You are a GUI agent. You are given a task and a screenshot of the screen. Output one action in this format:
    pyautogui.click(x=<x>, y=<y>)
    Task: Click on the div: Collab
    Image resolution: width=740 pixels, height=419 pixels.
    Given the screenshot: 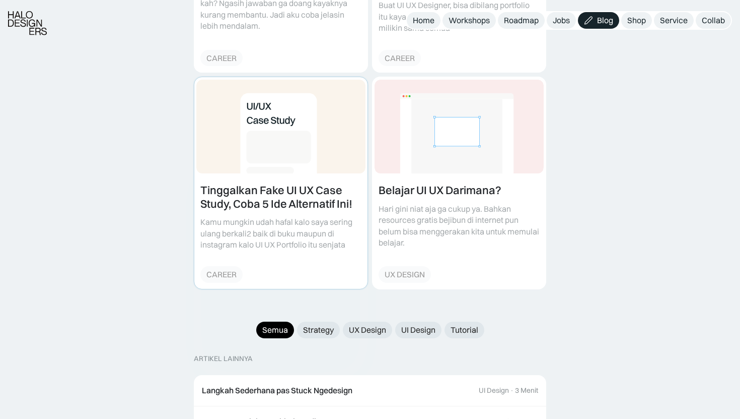 What is the action you would take?
    pyautogui.click(x=714, y=20)
    